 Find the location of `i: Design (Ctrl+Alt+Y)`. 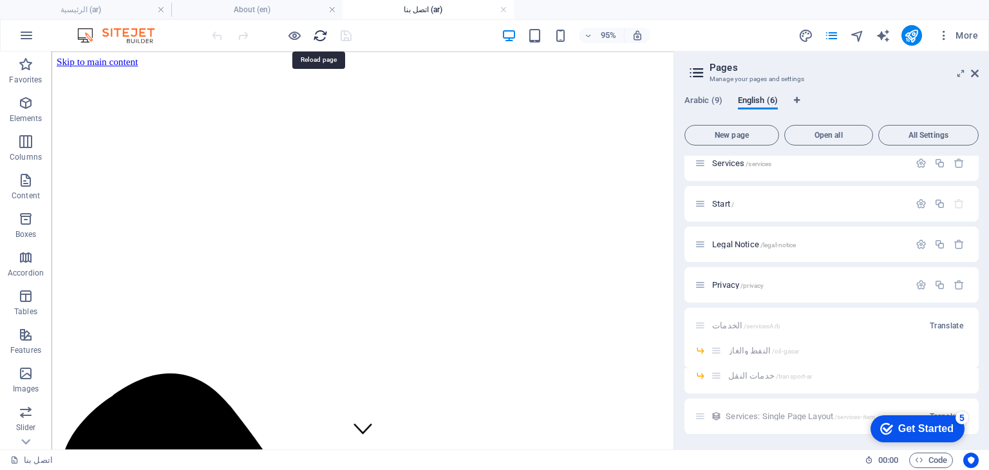

i: Design (Ctrl+Alt+Y) is located at coordinates (805, 35).